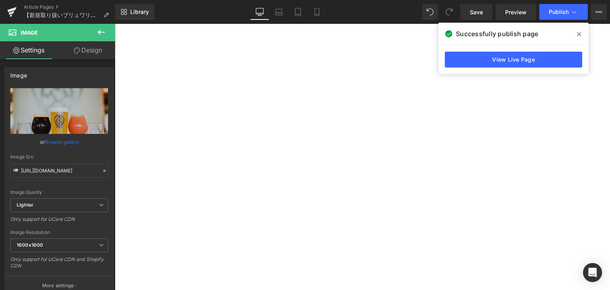 This screenshot has width=610, height=290. What do you see at coordinates (298, 12) in the screenshot?
I see `a: Tablet` at bounding box center [298, 12].